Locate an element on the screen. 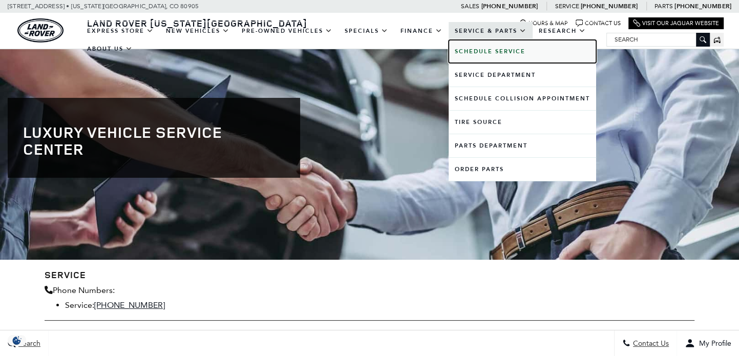 The image size is (739, 356). a: Hours & Map is located at coordinates (543, 23).